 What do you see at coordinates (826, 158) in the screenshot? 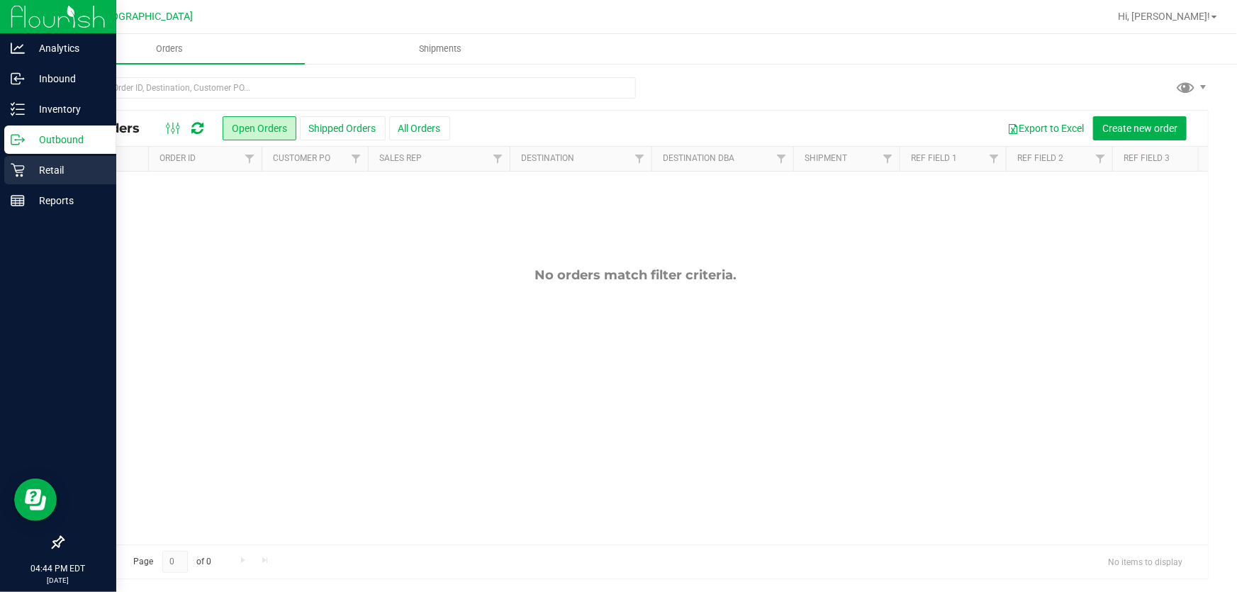
I see `a: Shipment` at bounding box center [826, 158].